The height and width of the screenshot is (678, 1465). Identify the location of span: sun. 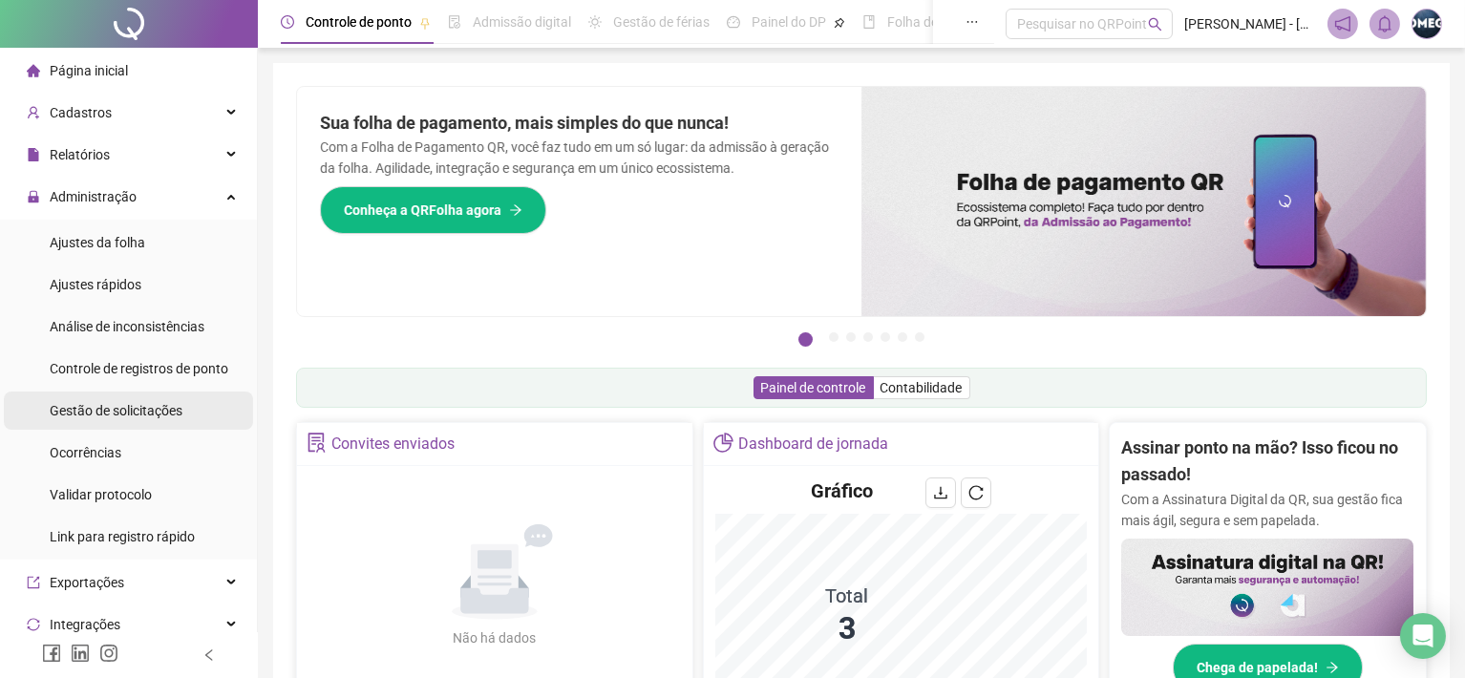
(595, 22).